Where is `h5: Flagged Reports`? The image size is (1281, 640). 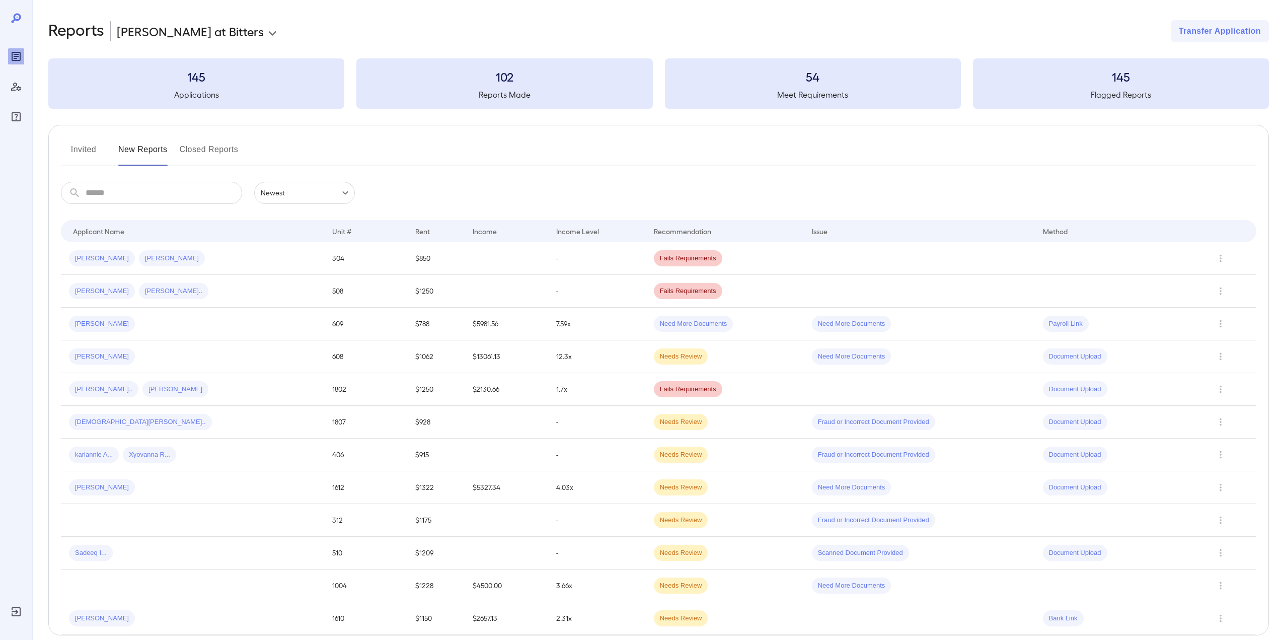 h5: Flagged Reports is located at coordinates (1121, 95).